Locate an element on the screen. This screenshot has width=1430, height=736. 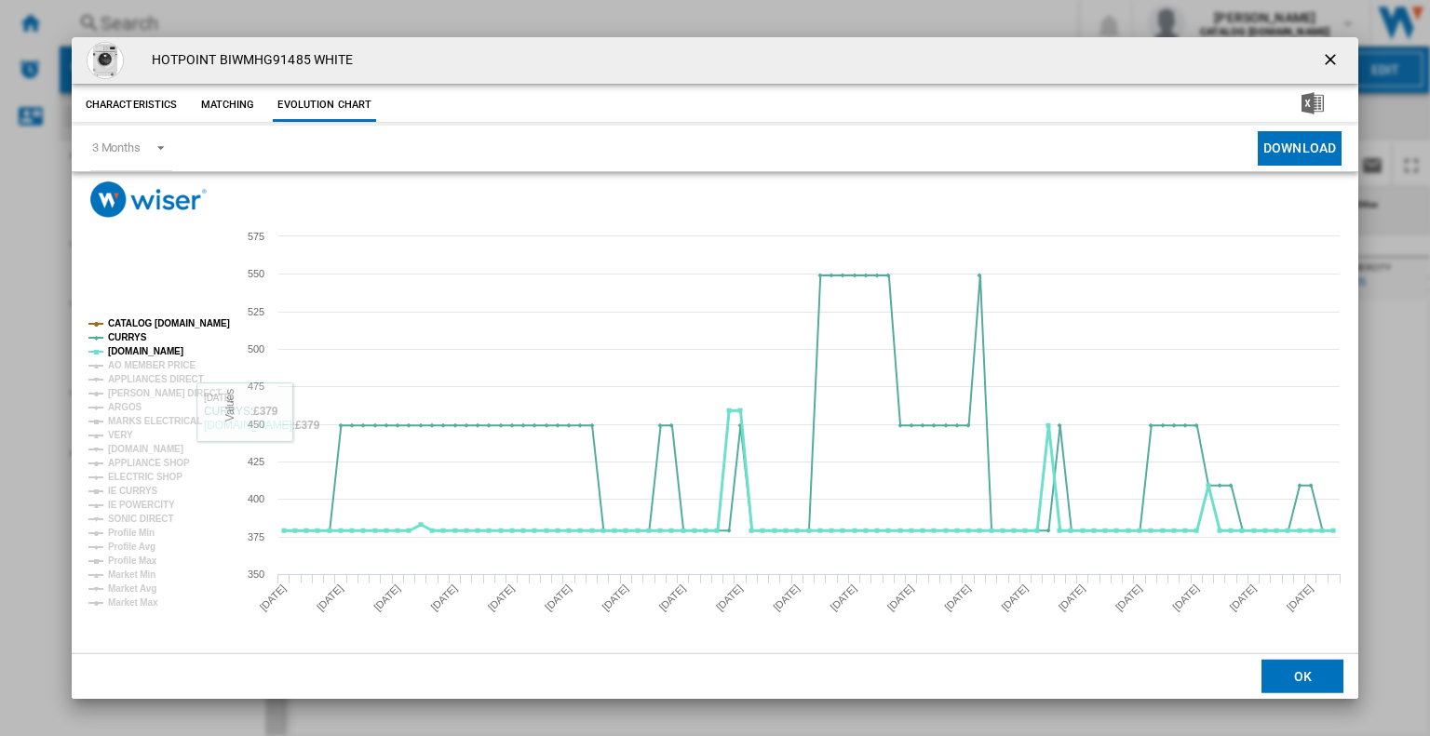
tspan: Profile Min is located at coordinates (131, 532).